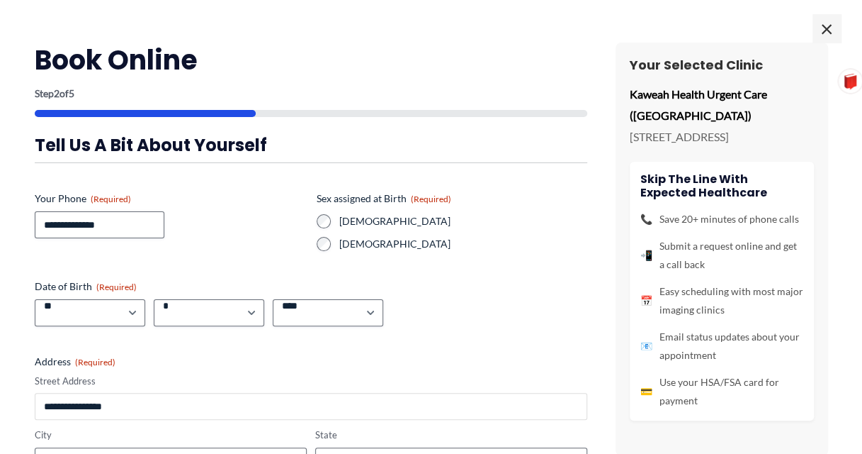 Image resolution: width=862 pixels, height=454 pixels. I want to click on h3: Tell us a bit about yourself, so click(311, 145).